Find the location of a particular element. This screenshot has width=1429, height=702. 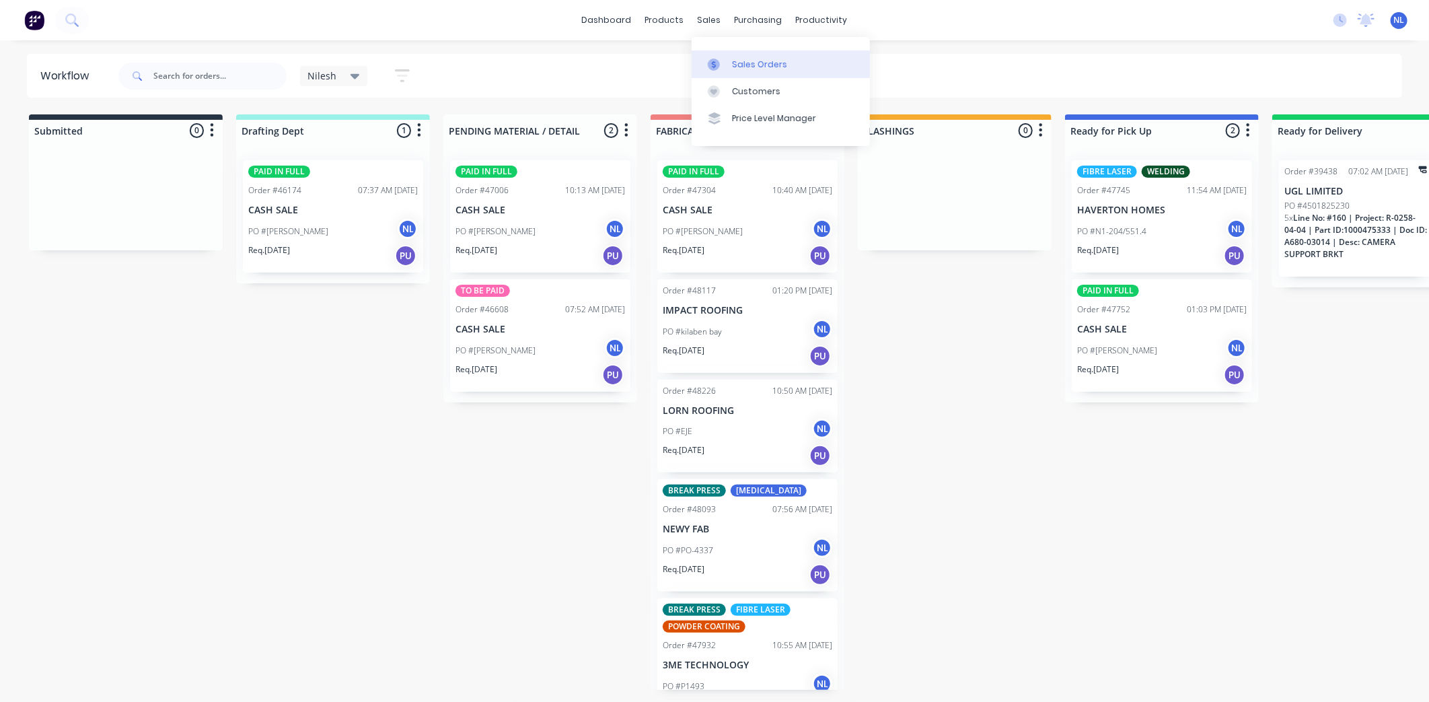

span: Nilesh is located at coordinates (322, 75).